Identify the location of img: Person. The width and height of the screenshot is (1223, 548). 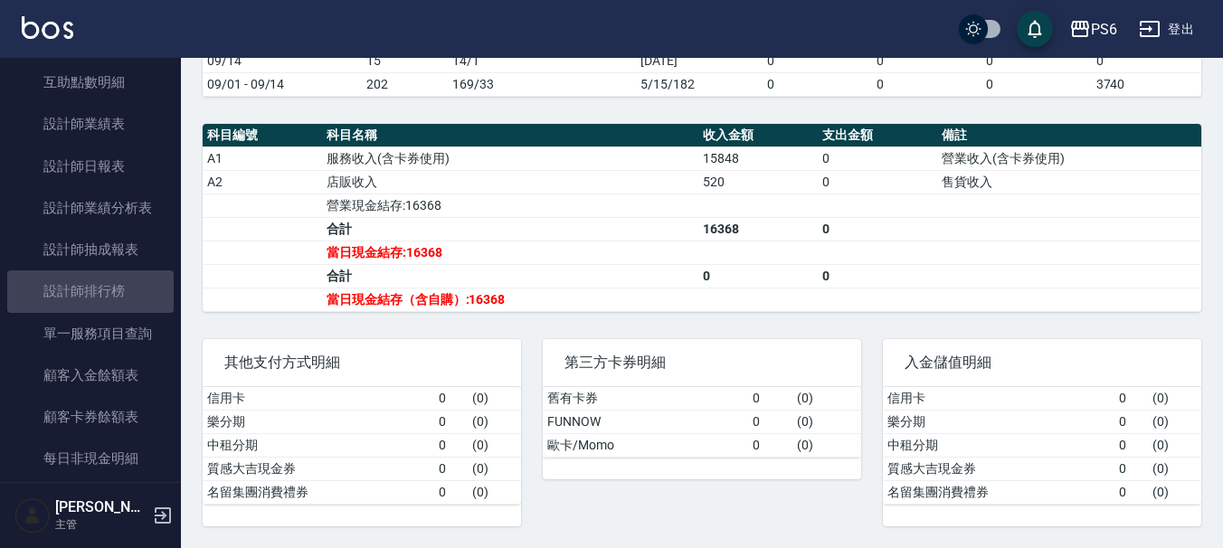
(33, 515).